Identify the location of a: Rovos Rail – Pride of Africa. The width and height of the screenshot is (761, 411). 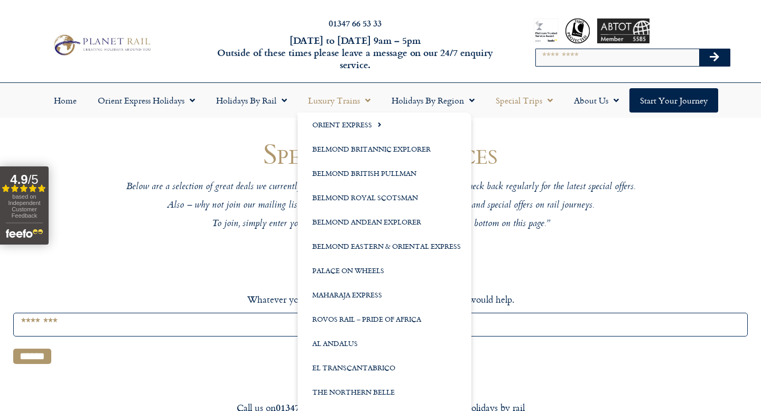
(384, 319).